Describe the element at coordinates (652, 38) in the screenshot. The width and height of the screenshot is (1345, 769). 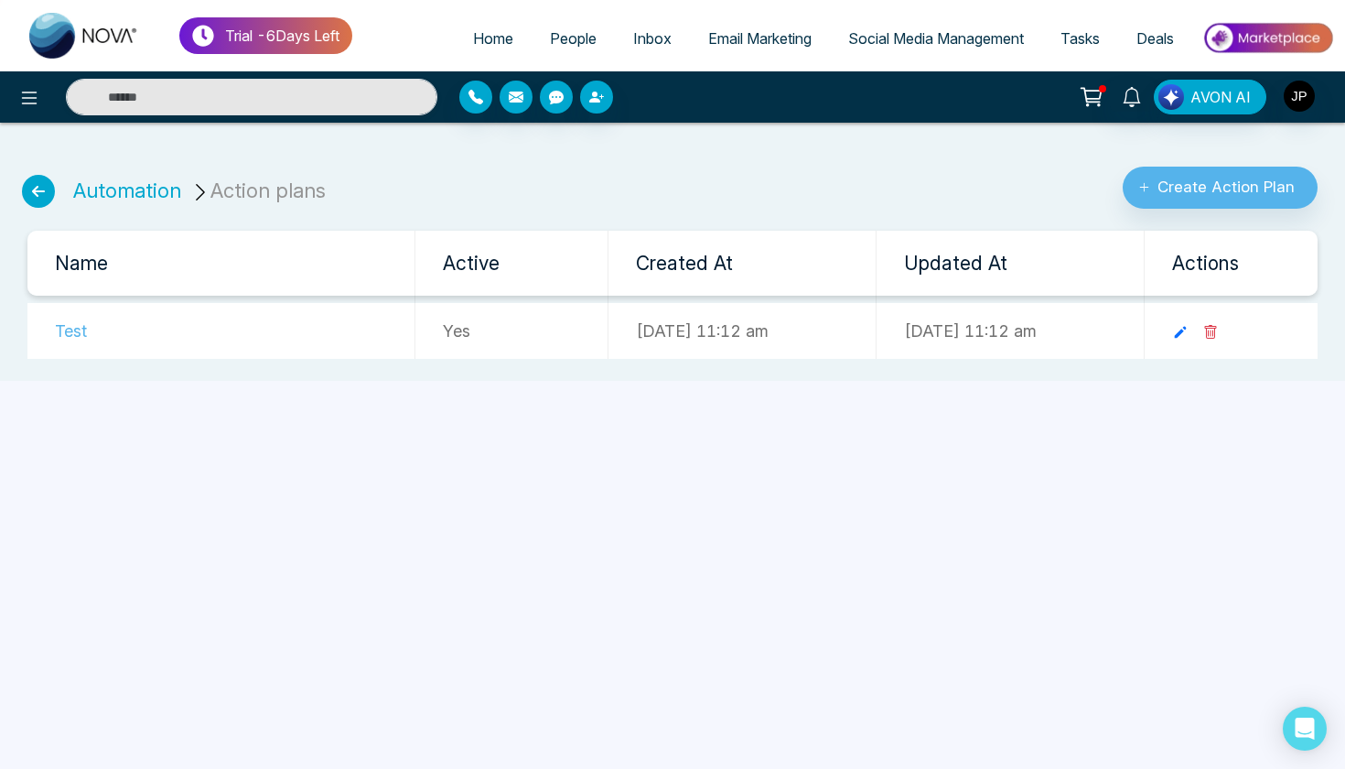
I see `span: Inbox` at that location.